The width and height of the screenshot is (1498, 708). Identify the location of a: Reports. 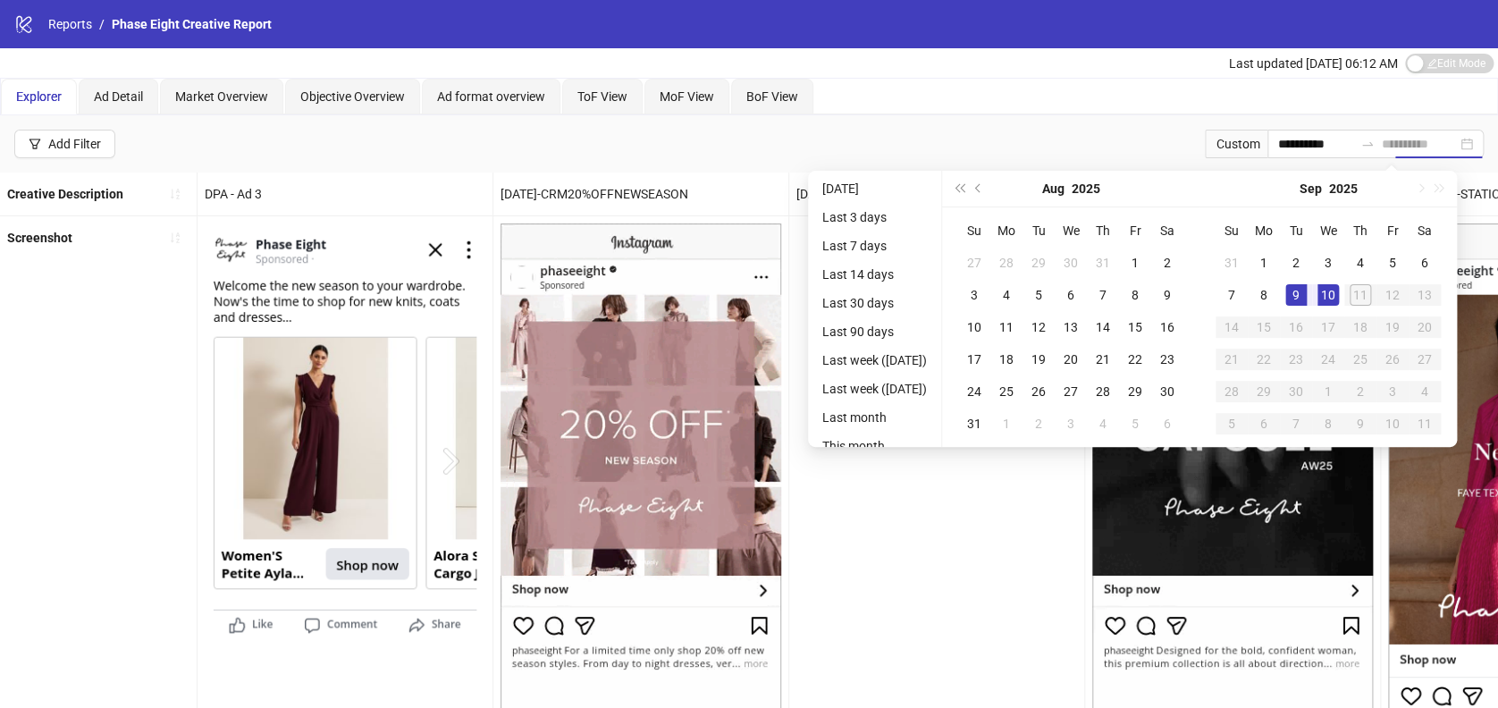
(70, 24).